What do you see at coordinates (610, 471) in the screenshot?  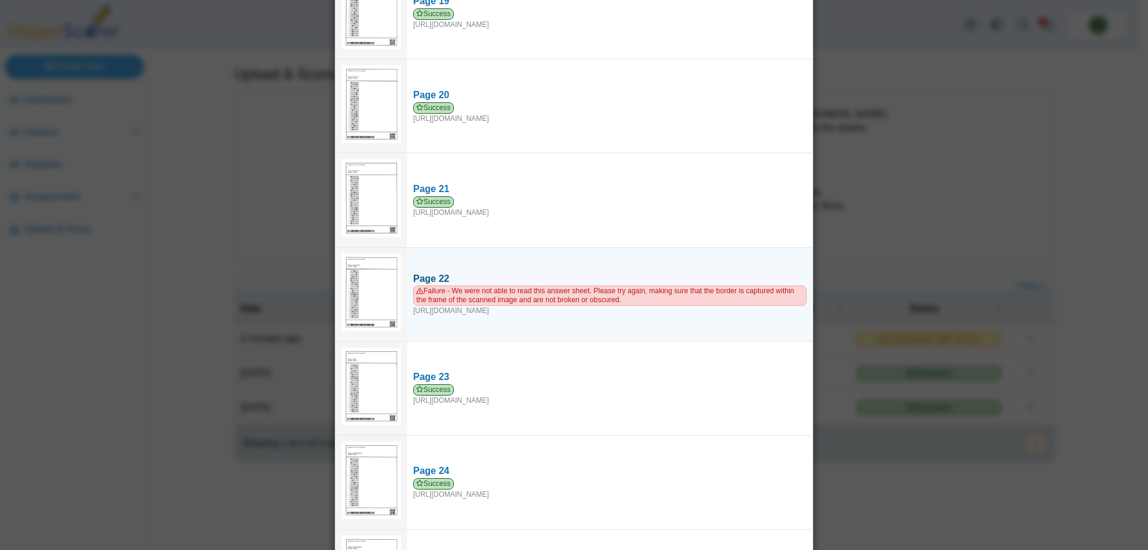 I see `div: Page 24` at bounding box center [610, 471].